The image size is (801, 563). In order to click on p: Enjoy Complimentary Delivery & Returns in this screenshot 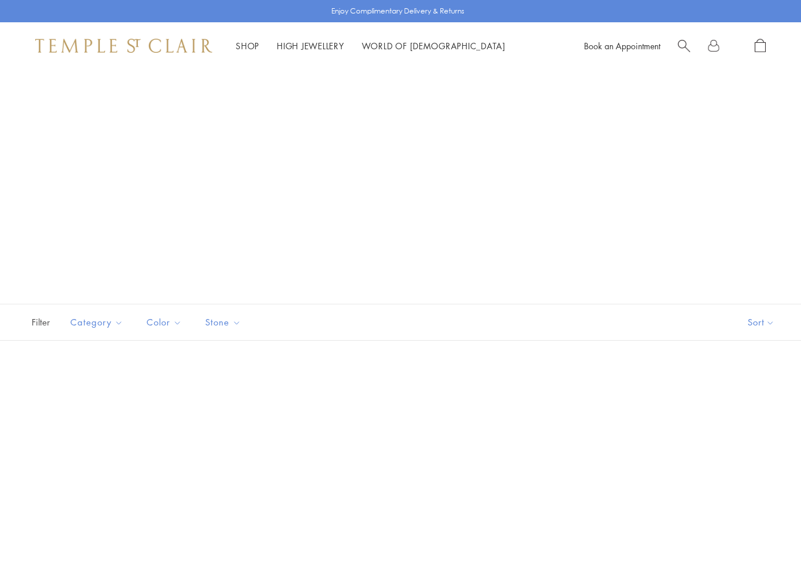, I will do `click(398, 11)`.